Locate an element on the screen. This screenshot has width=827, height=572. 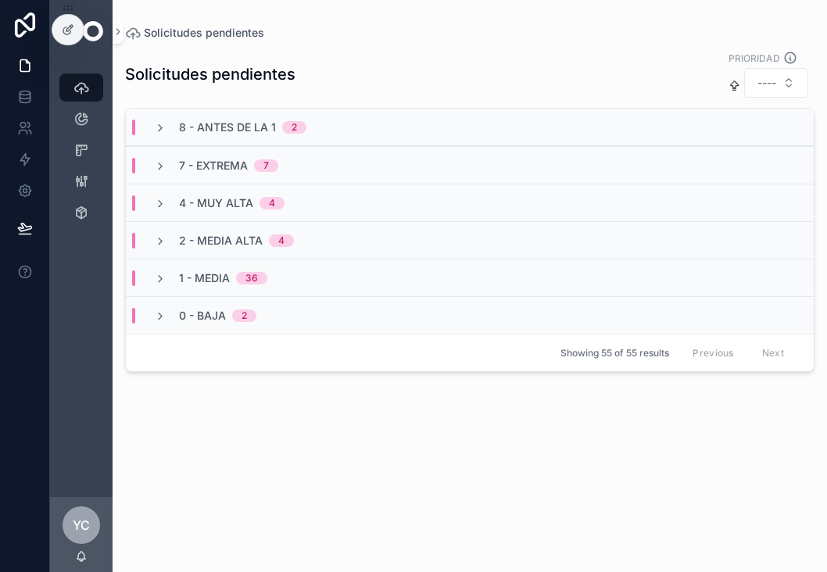
span: 7 - Extrema is located at coordinates (213, 166).